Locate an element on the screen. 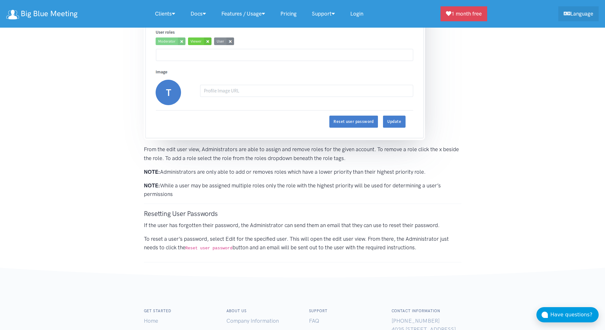 This screenshot has height=330, width=605. img: logo is located at coordinates (13, 15).